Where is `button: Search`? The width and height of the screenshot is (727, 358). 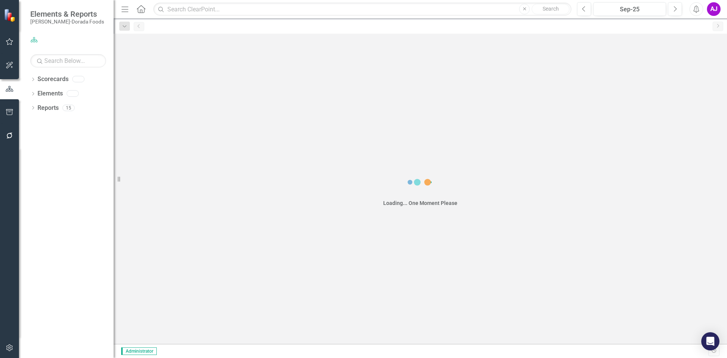
button: Search is located at coordinates (550, 9).